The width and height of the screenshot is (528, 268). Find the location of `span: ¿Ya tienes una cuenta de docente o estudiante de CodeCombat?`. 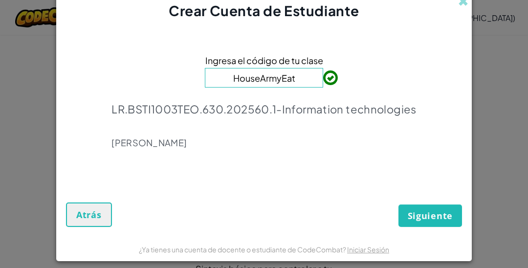

span: ¿Ya tienes una cuenta de docente o estudiante de CodeCombat? is located at coordinates (243, 249).